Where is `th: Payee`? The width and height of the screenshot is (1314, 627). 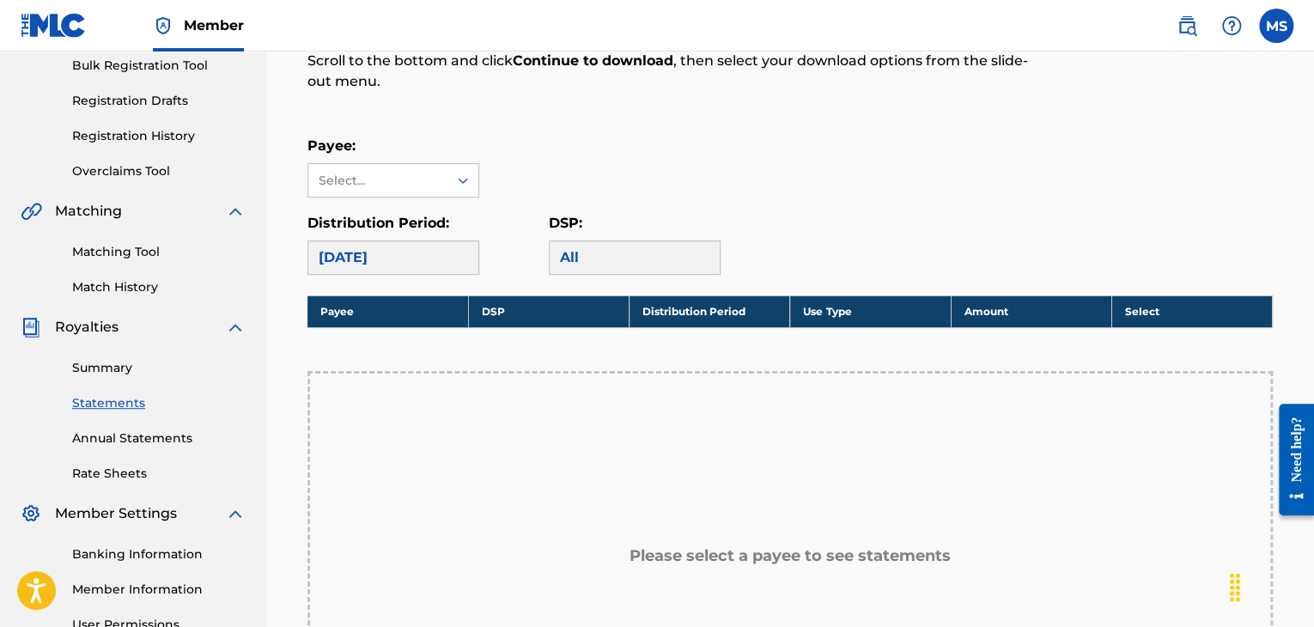
th: Payee is located at coordinates (387, 311).